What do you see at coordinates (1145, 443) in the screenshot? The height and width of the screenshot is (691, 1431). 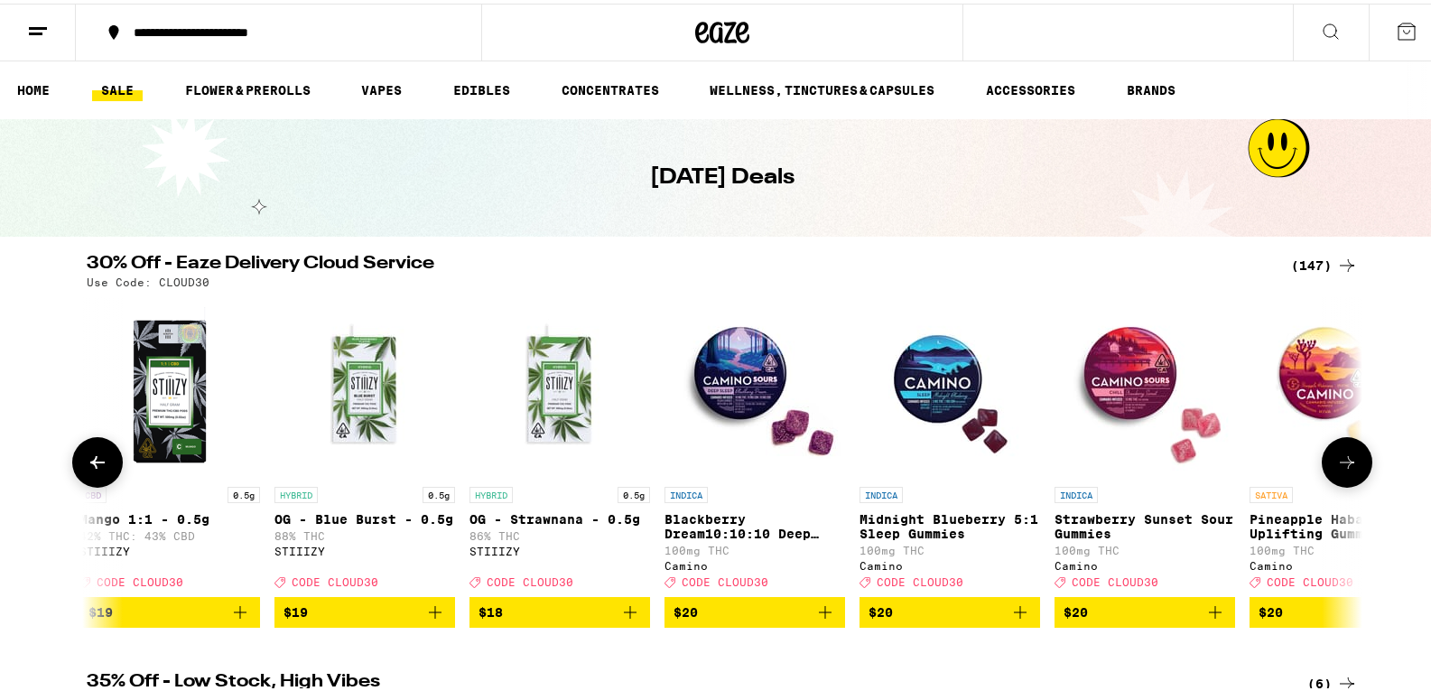 I see `a: Open page for Strawberry Sunset Sour Gummies from Camino` at bounding box center [1145, 443].